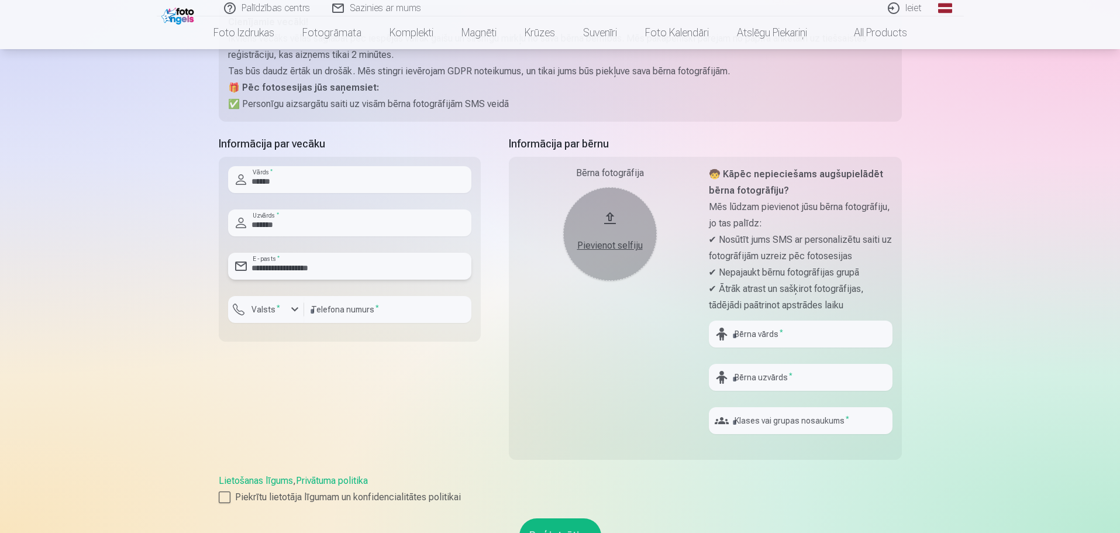  What do you see at coordinates (610, 246) in the screenshot?
I see `div: Pievienot selfiju` at bounding box center [610, 246].